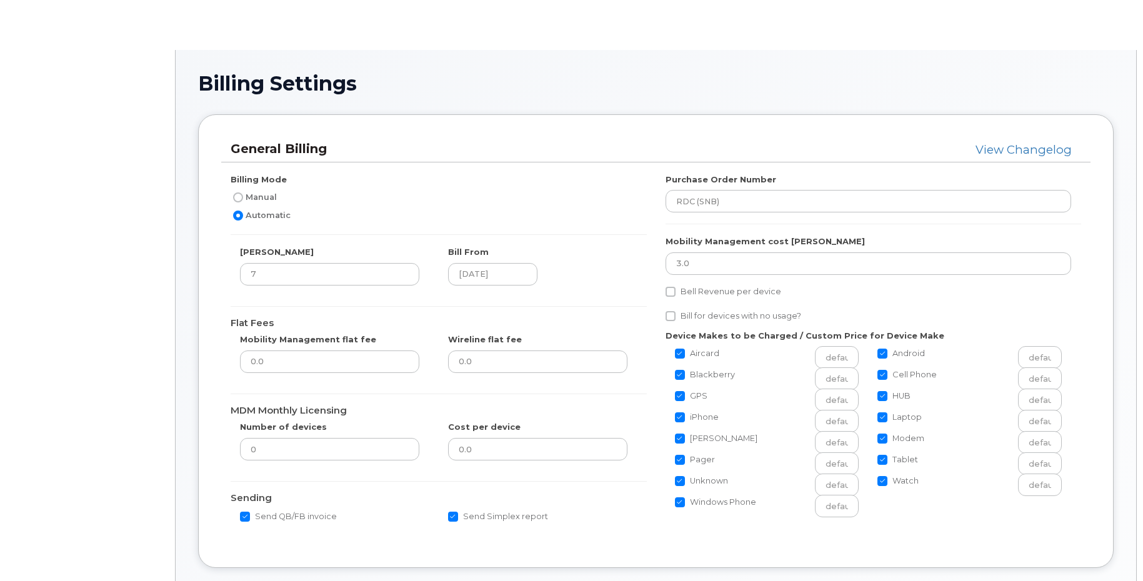  I want to click on h4: Sending, so click(439, 498).